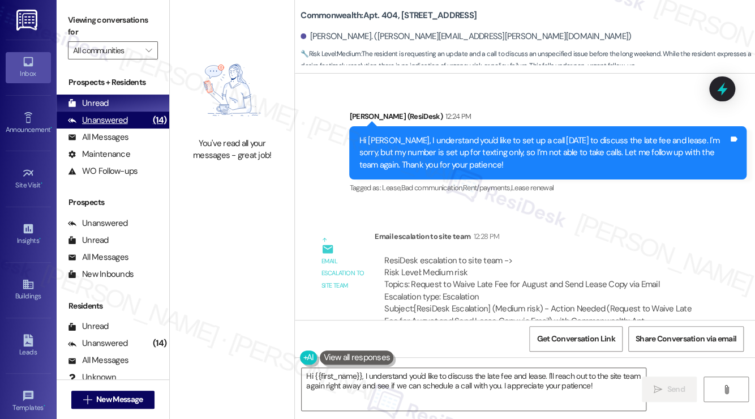  What do you see at coordinates (686, 339) in the screenshot?
I see `button: Share Conversation via email` at bounding box center [686, 339].